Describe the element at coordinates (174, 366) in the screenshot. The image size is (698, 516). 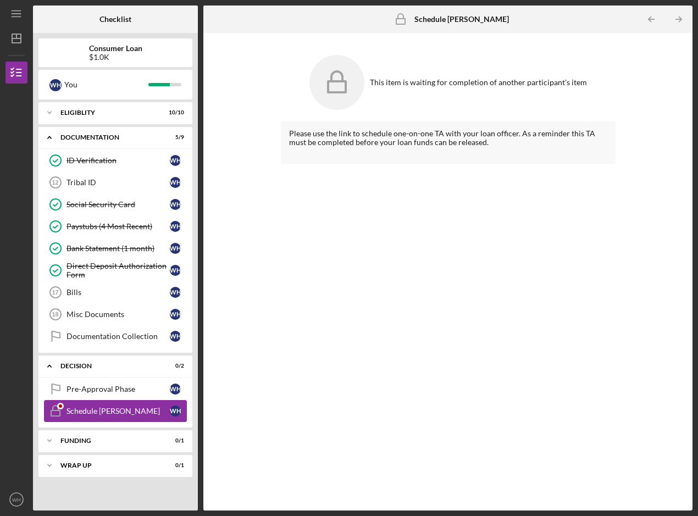
I see `div: 0 / 2` at that location.